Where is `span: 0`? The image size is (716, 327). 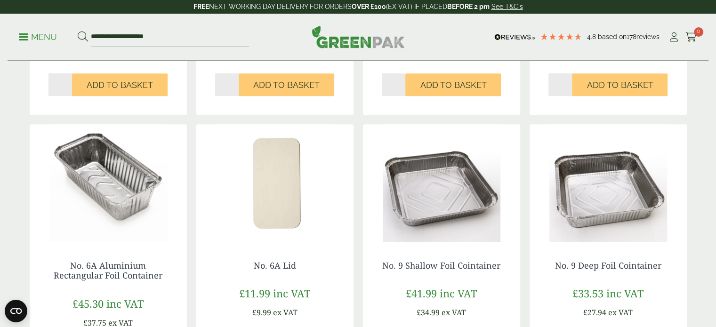 span: 0 is located at coordinates (698, 32).